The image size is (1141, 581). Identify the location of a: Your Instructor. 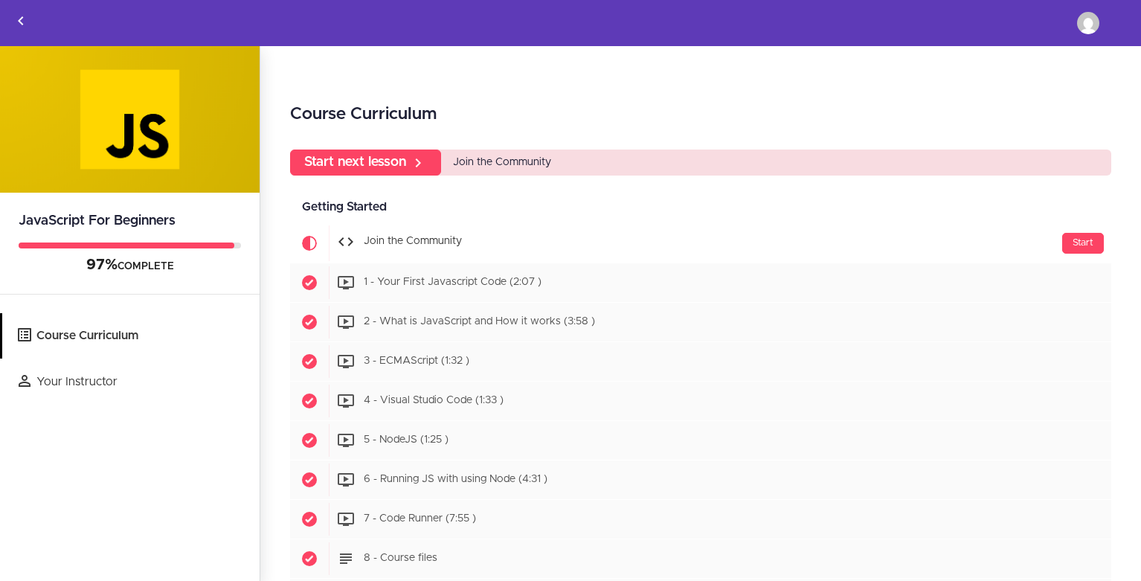
(131, 382).